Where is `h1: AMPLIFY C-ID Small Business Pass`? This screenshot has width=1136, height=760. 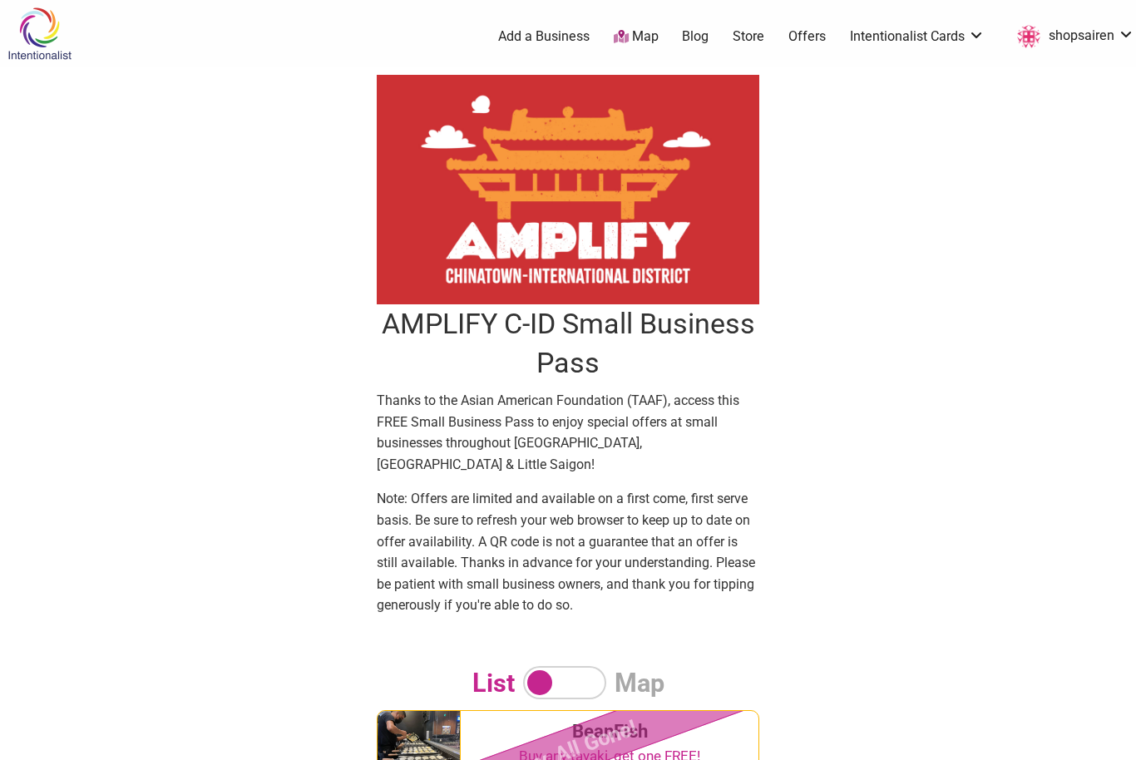
h1: AMPLIFY C-ID Small Business Pass is located at coordinates (568, 343).